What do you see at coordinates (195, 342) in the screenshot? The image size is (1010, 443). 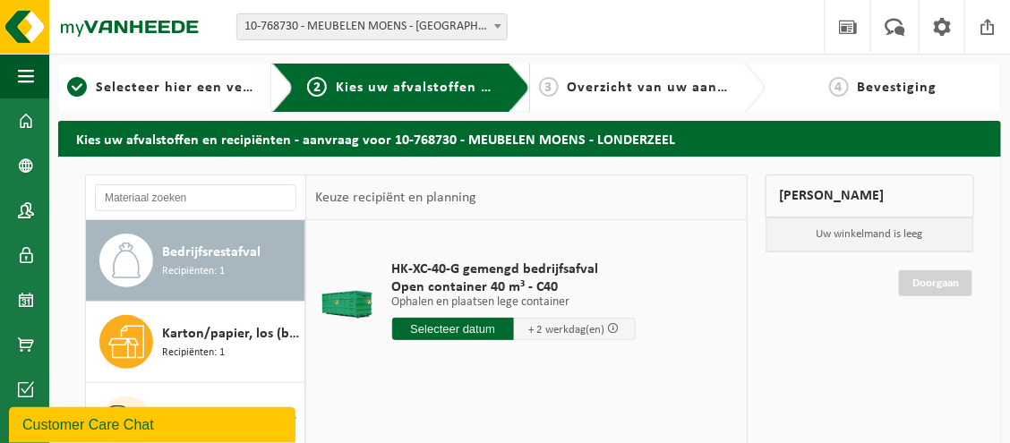 I see `button: Karton/papier, los (bedrijven) Recipiënten: 1` at bounding box center [195, 342].